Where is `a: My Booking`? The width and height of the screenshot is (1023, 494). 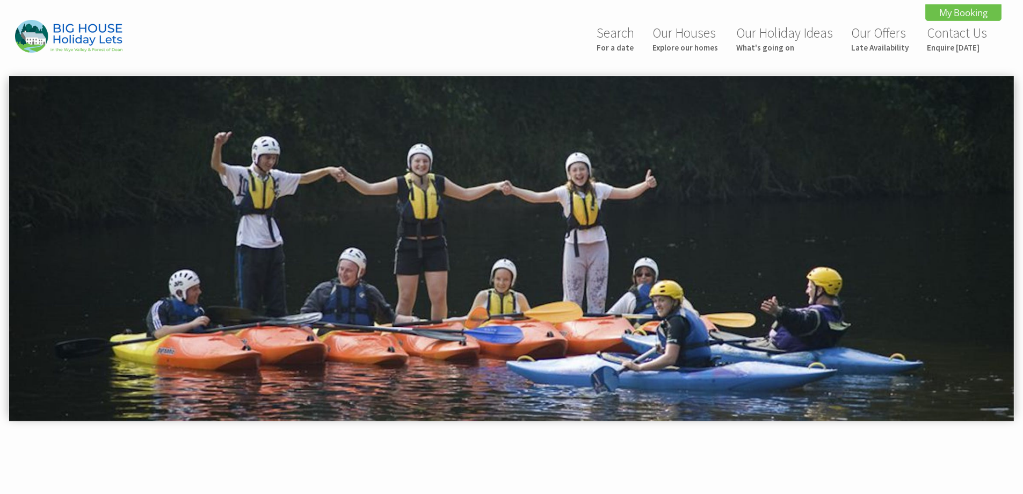
a: My Booking is located at coordinates (964, 12).